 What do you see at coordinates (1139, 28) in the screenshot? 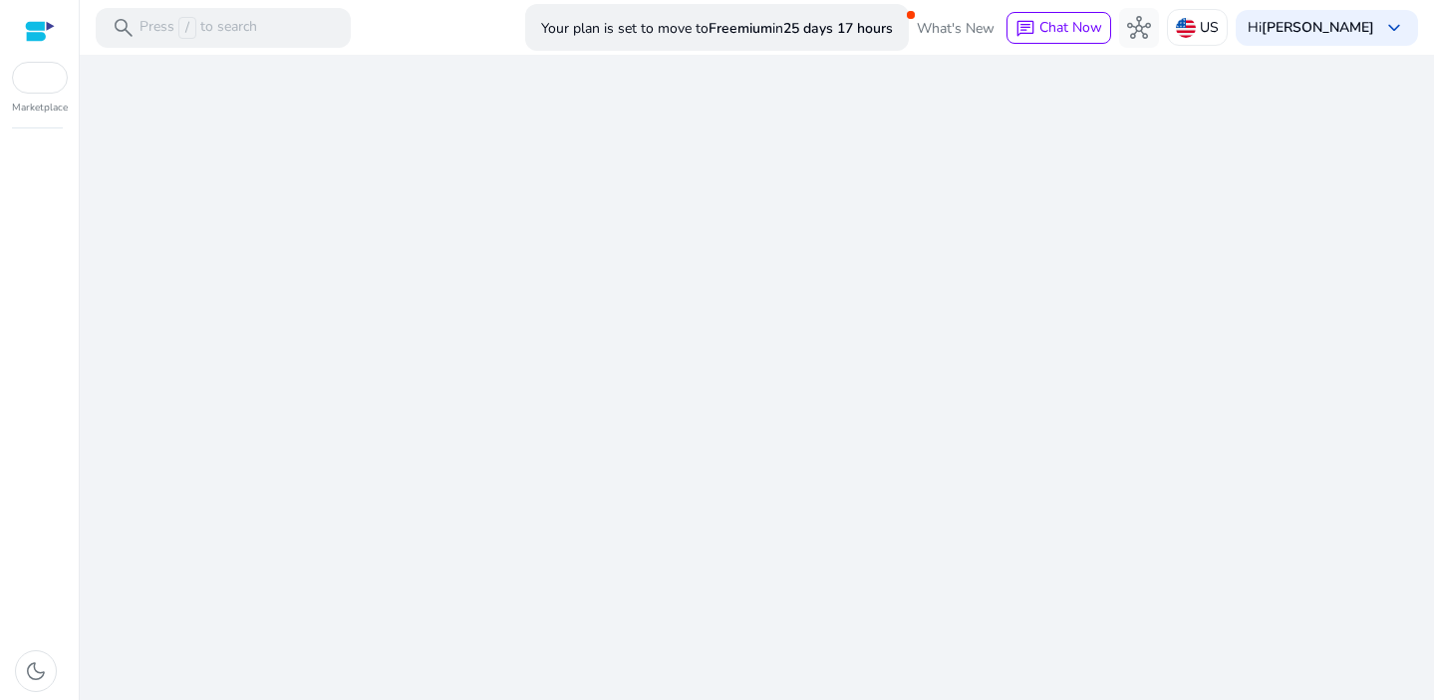
I see `span: hub` at bounding box center [1139, 28].